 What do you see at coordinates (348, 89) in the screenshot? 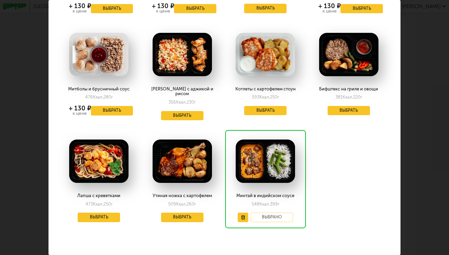
I see `div: Бифштекс на гриле и овощи` at bounding box center [348, 89].